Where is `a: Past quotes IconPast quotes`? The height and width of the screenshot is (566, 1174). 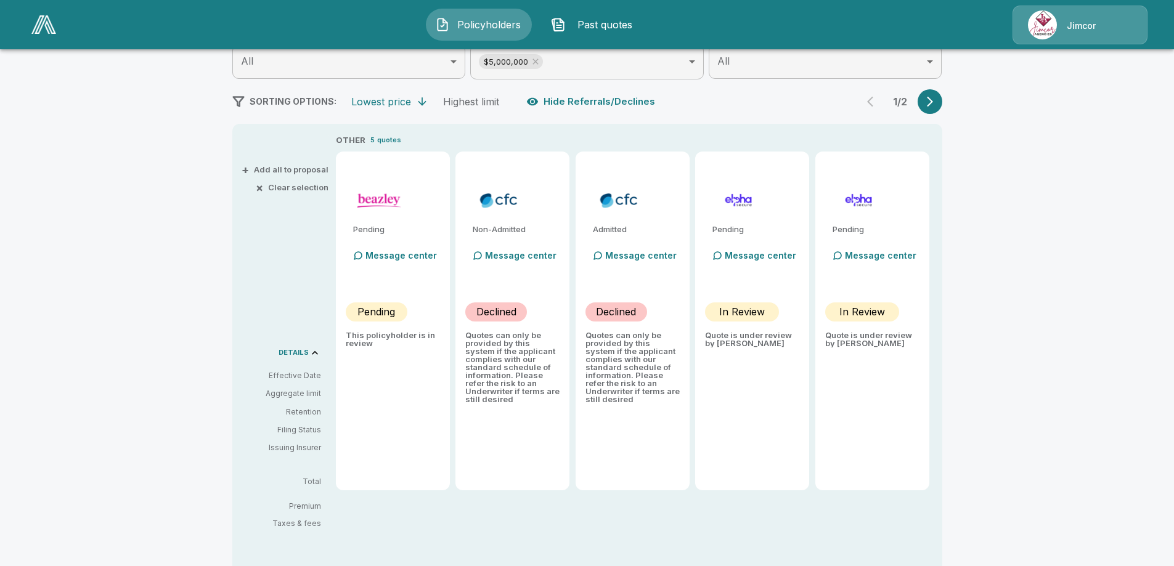 a: Past quotes IconPast quotes is located at coordinates (595, 25).